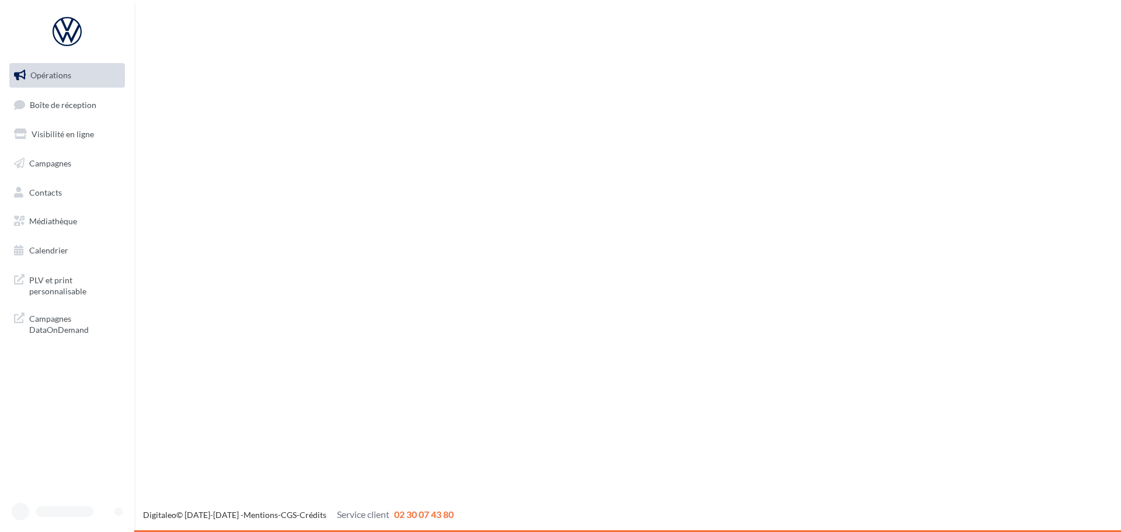  Describe the element at coordinates (62, 134) in the screenshot. I see `span: Visibilité en ligne` at that location.